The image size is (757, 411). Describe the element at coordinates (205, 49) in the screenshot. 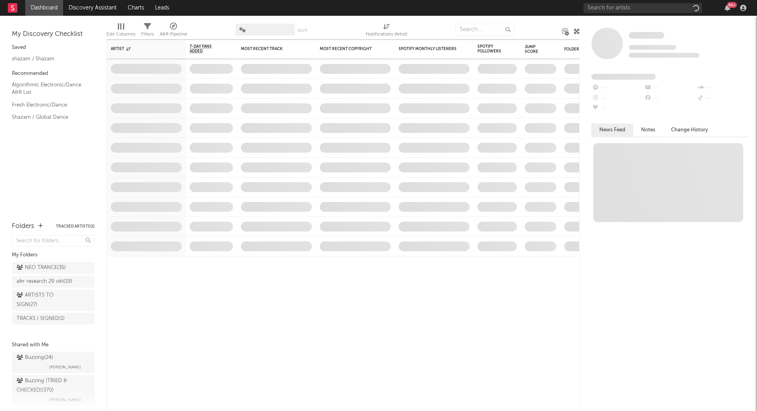

I see `span: 7-Day Fans Added` at that location.